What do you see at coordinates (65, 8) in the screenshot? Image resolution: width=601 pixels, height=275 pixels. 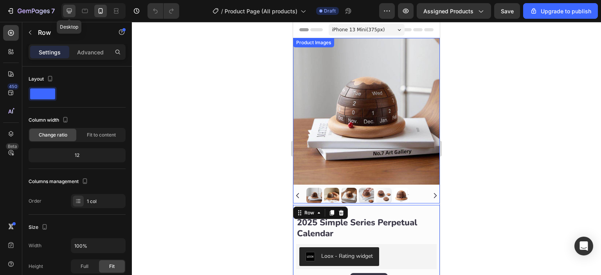 I see `span: iPhone 13 Mini ( 375 px)` at bounding box center [65, 8].